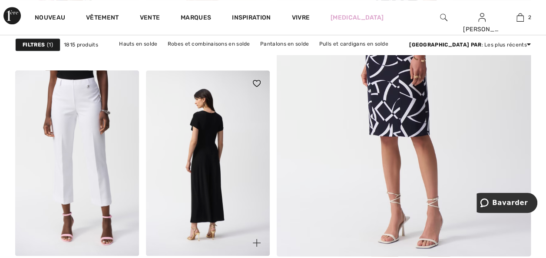  I want to click on a: Nouveau, so click(50, 18).